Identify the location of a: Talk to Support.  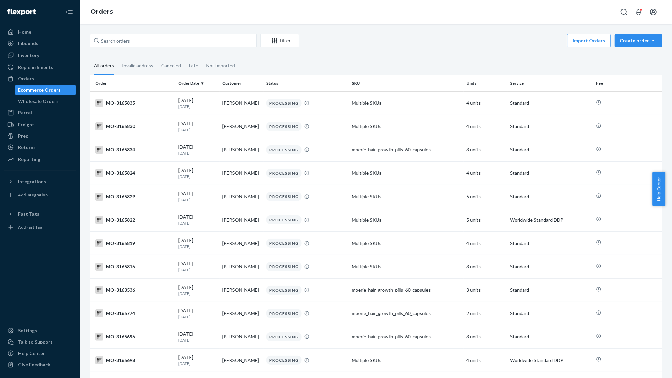
(40, 342).